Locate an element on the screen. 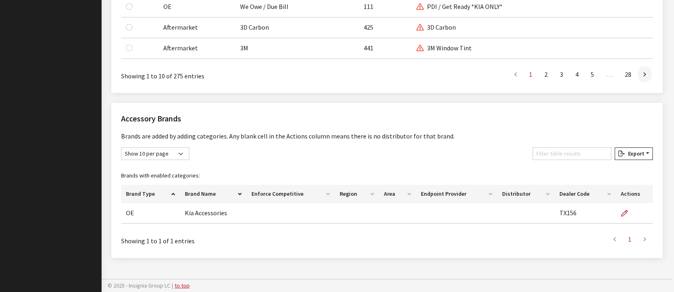  span: PDI / Get Ready *KIA ONLY* is located at coordinates (459, 6).